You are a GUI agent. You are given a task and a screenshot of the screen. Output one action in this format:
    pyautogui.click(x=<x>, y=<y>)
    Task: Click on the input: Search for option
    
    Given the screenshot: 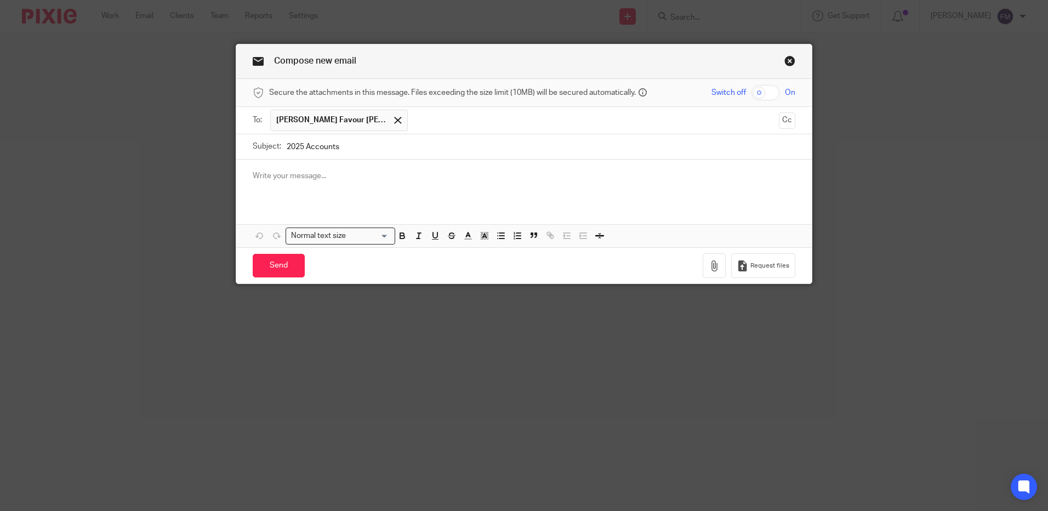 What is the action you would take?
    pyautogui.click(x=369, y=236)
    